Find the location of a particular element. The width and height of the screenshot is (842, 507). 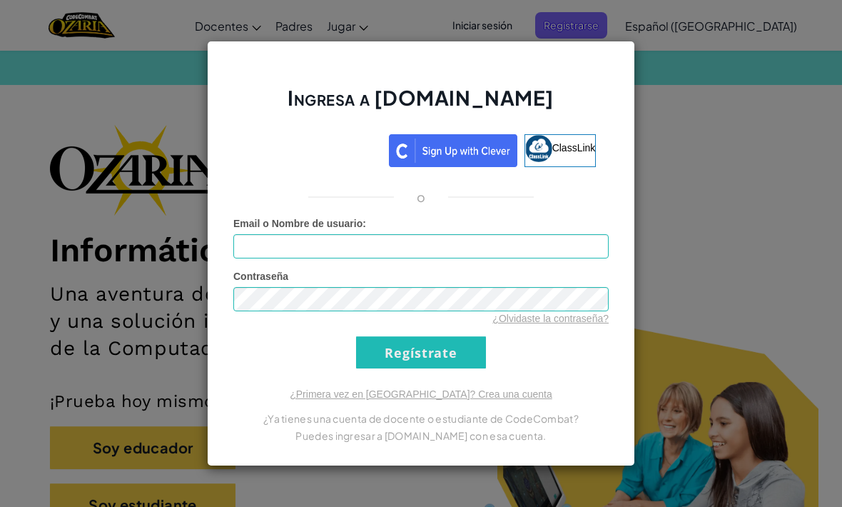

img: classlink-logo-small.png is located at coordinates (539, 148).